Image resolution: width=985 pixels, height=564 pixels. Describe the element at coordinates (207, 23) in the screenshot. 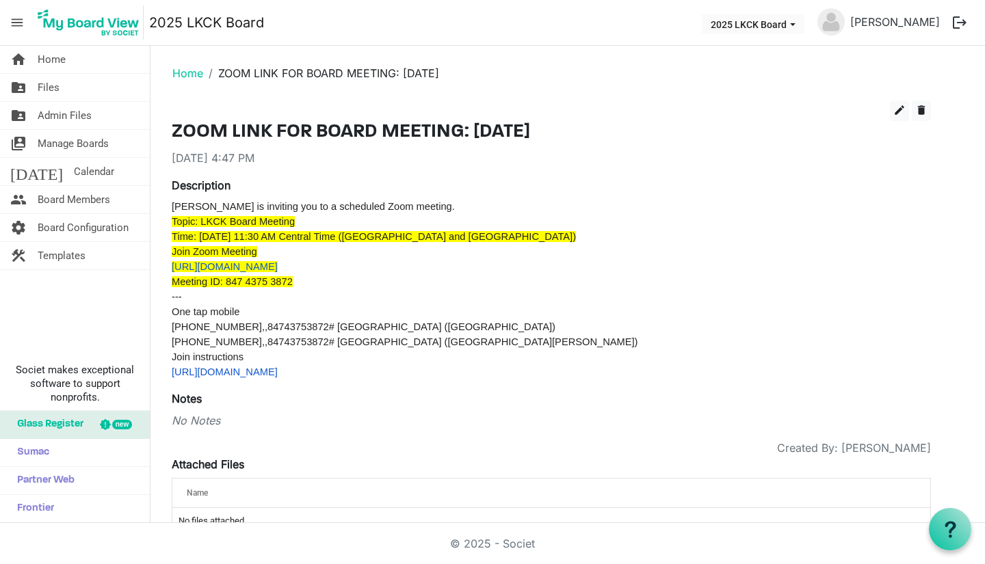

I see `a: 2025 LKCK Board` at that location.